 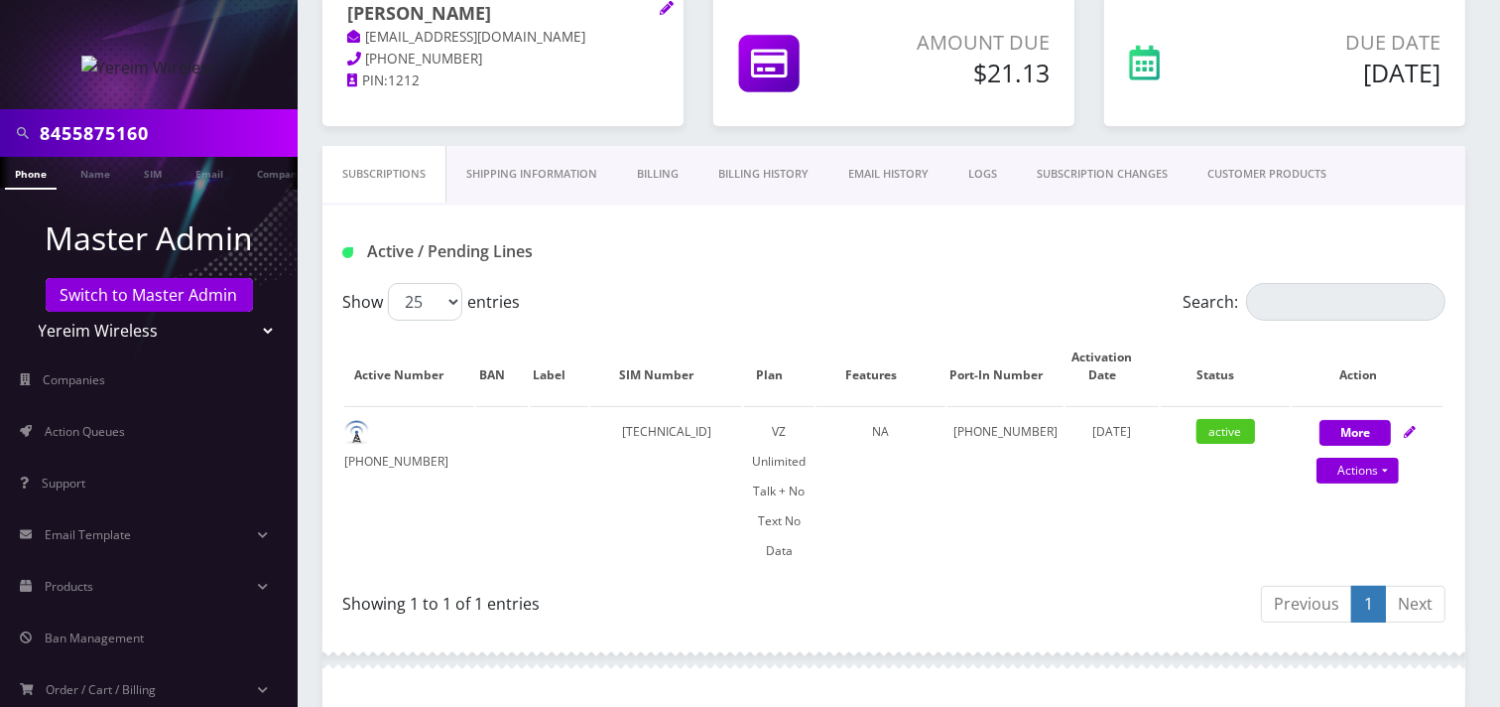 What do you see at coordinates (1357, 470) in the screenshot?
I see `a: Actions` at bounding box center [1357, 470].